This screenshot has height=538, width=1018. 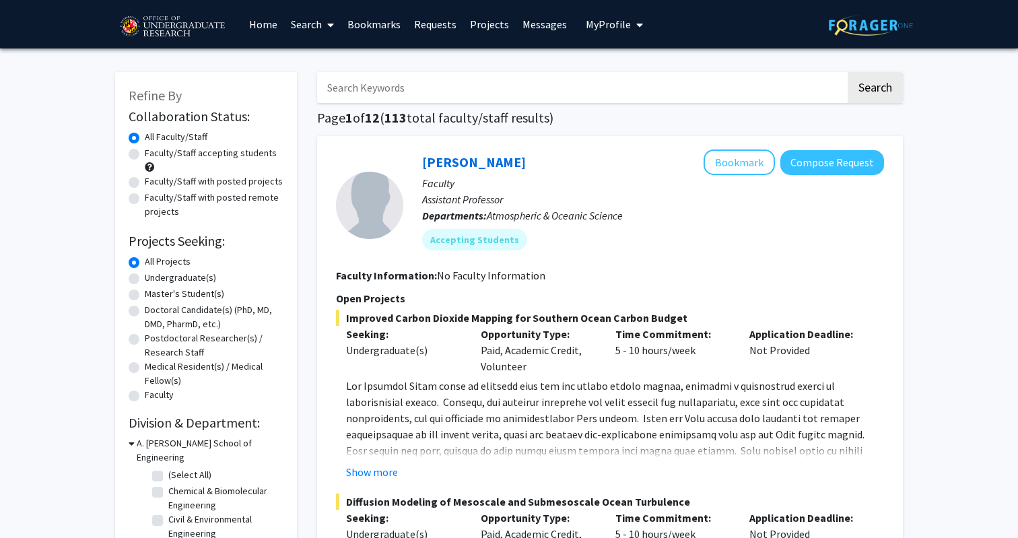 What do you see at coordinates (673, 350) in the screenshot?
I see `div: 5 - 10 hours/week` at bounding box center [673, 350].